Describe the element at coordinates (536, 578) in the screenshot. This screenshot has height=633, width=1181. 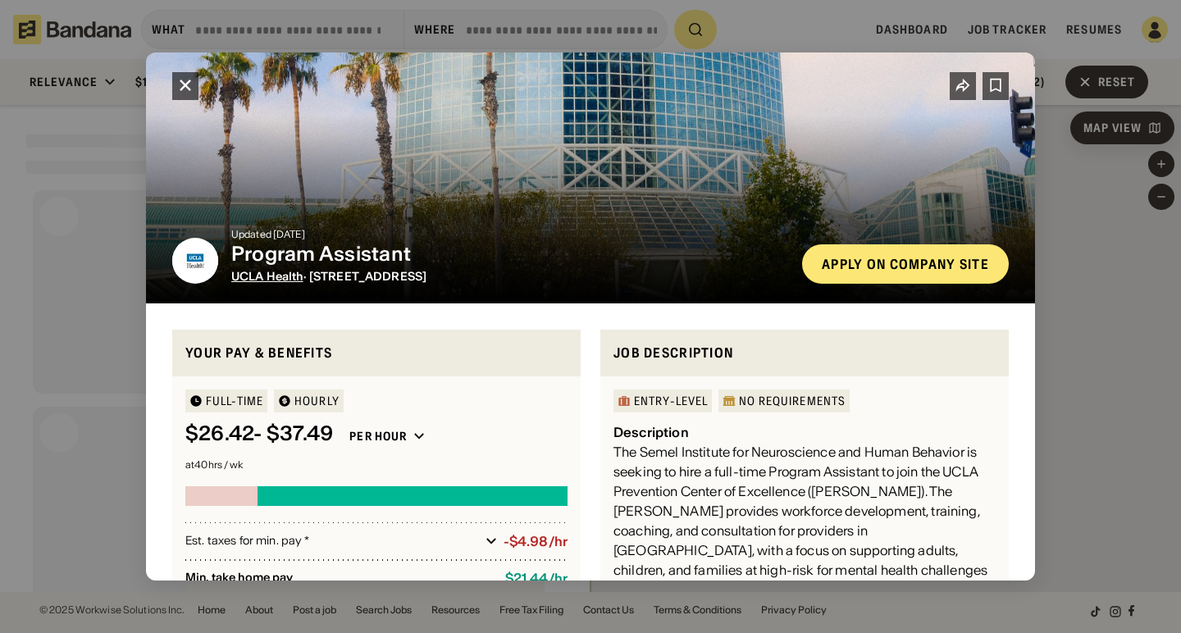
I see `div: $ 21.44 / hr` at that location.